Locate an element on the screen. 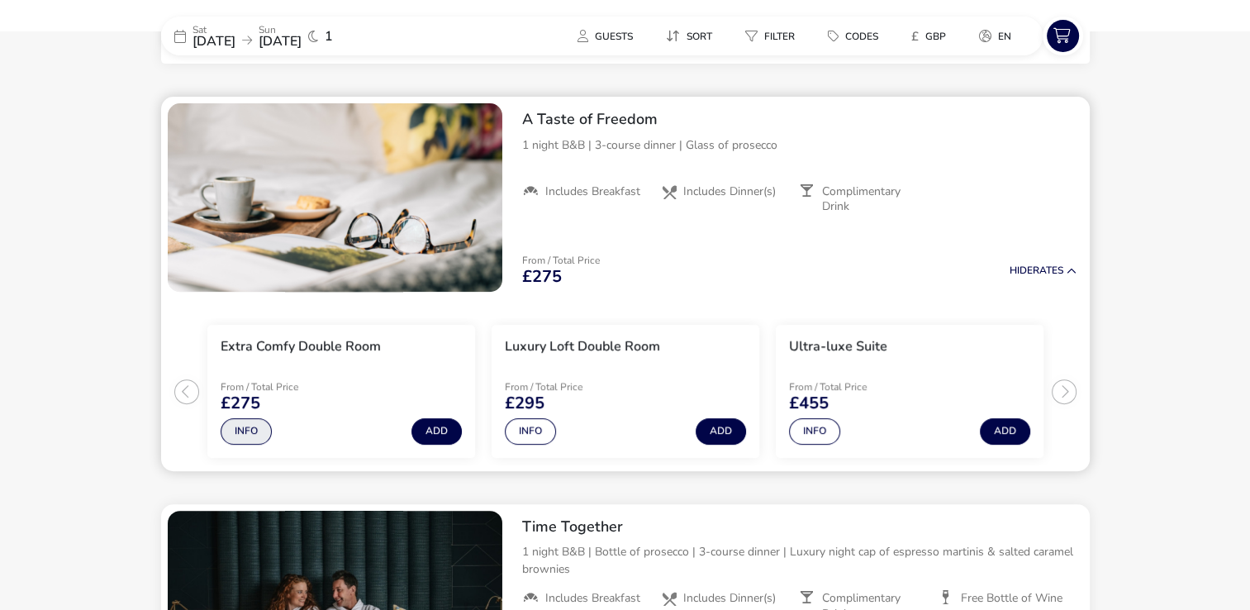 The image size is (1250, 610). naf-pibe-menu-bar-item: Sort is located at coordinates (692, 36).